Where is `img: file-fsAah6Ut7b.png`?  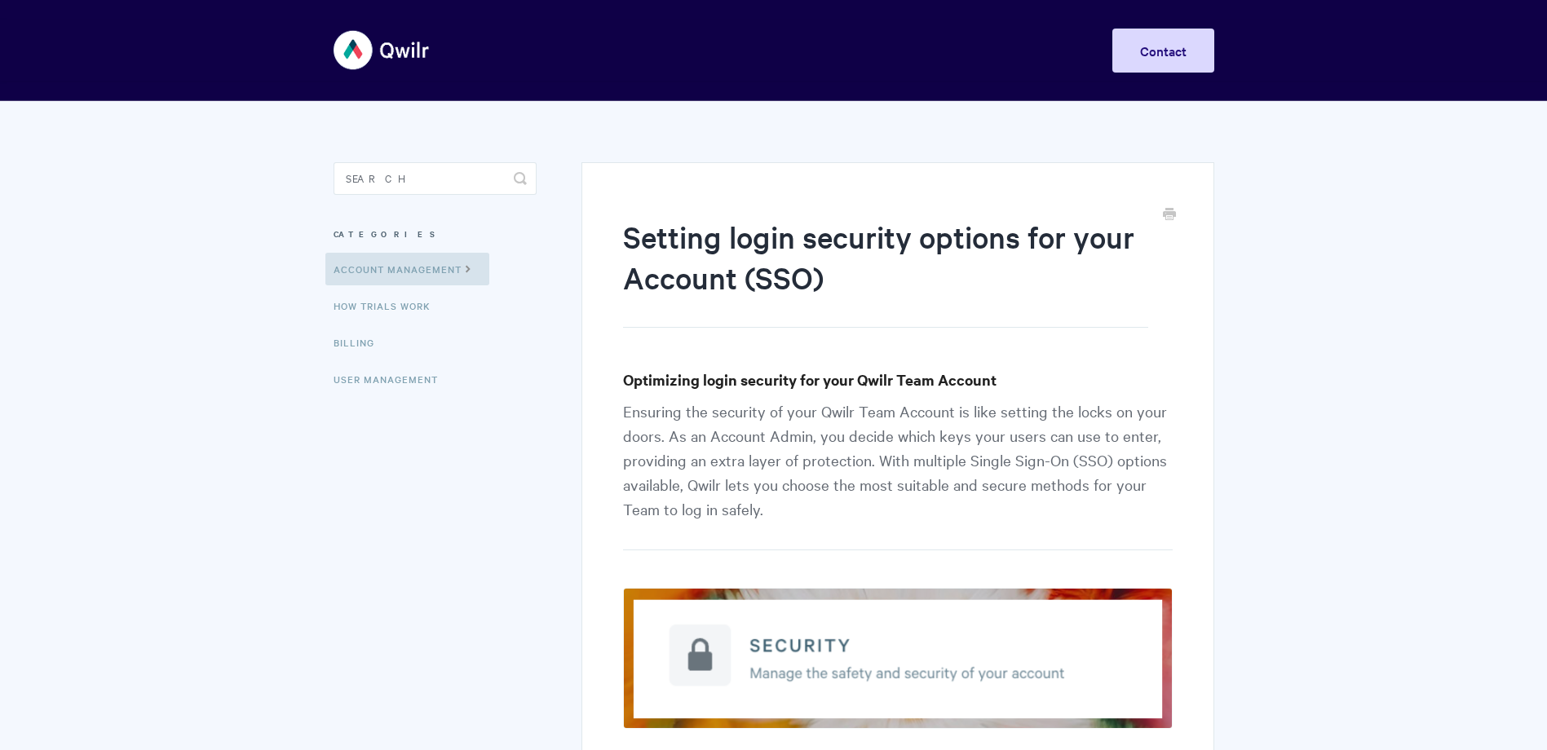 img: file-fsAah6Ut7b.png is located at coordinates (897, 658).